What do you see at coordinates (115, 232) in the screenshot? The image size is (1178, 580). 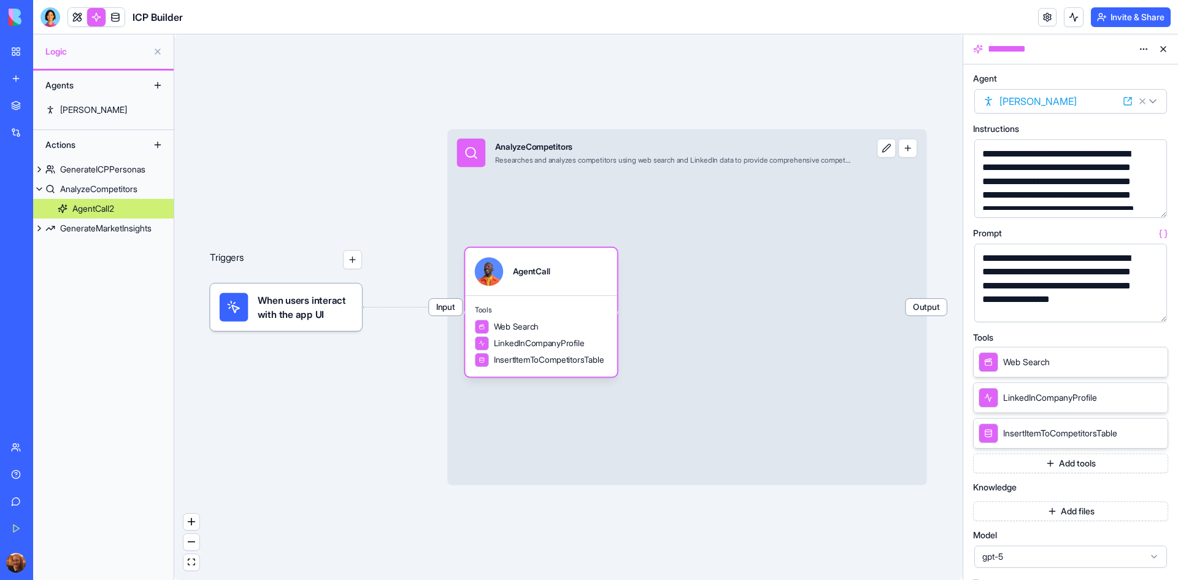 I see `div: Send us a message` at bounding box center [115, 232].